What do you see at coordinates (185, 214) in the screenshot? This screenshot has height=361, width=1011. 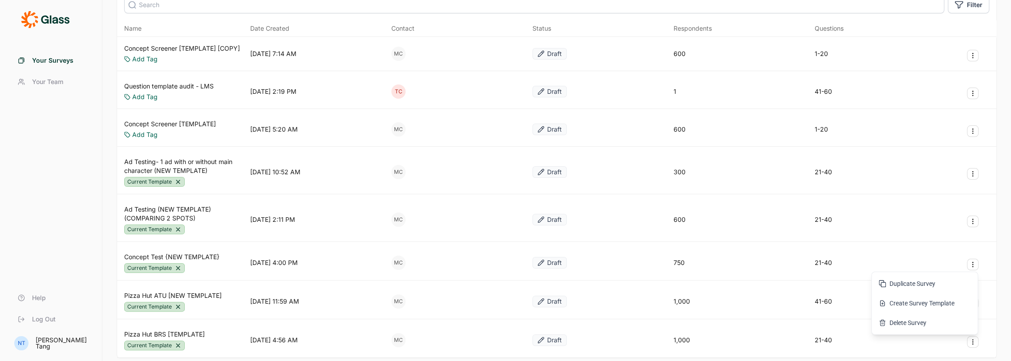 I see `a: Ad Testing (NEW TEMPLATE) (COMPARING 2 SPOTS)` at bounding box center [185, 214].